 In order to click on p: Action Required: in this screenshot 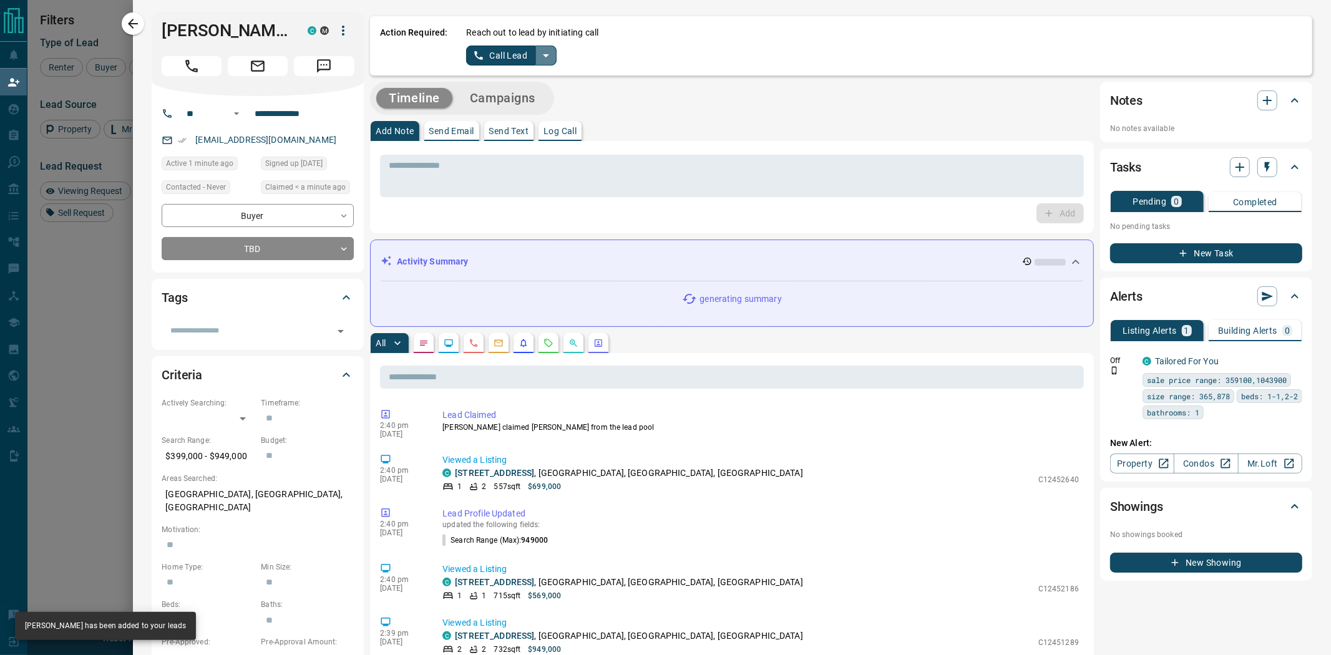, I will do `click(414, 46)`.